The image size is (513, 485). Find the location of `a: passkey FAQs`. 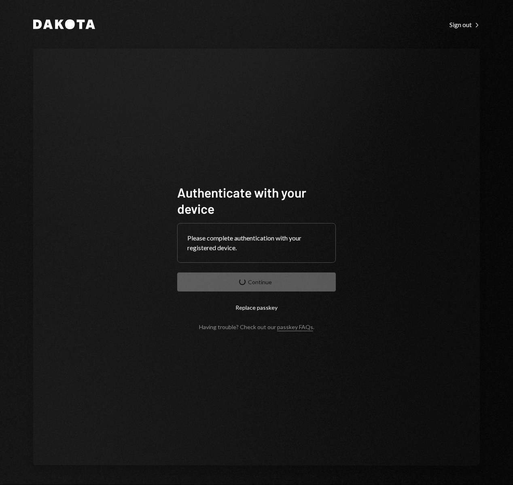

a: passkey FAQs is located at coordinates (295, 327).